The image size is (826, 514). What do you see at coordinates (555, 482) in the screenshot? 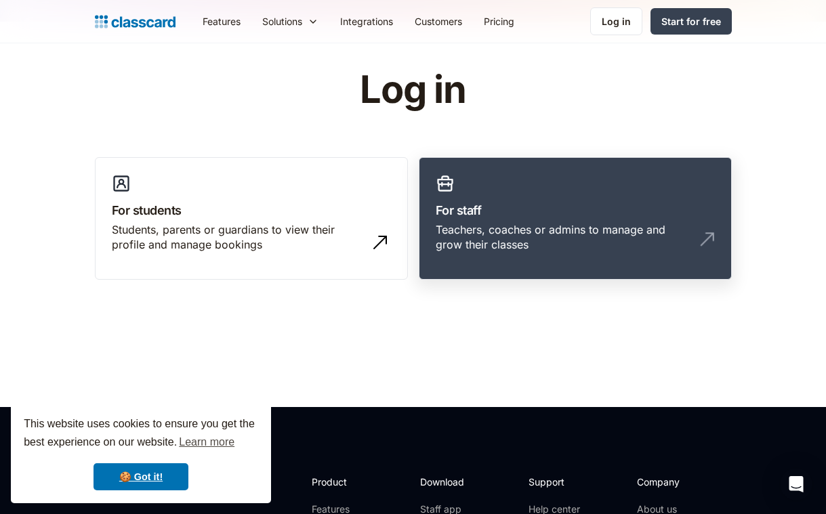
I see `h2: Support` at bounding box center [555, 482].